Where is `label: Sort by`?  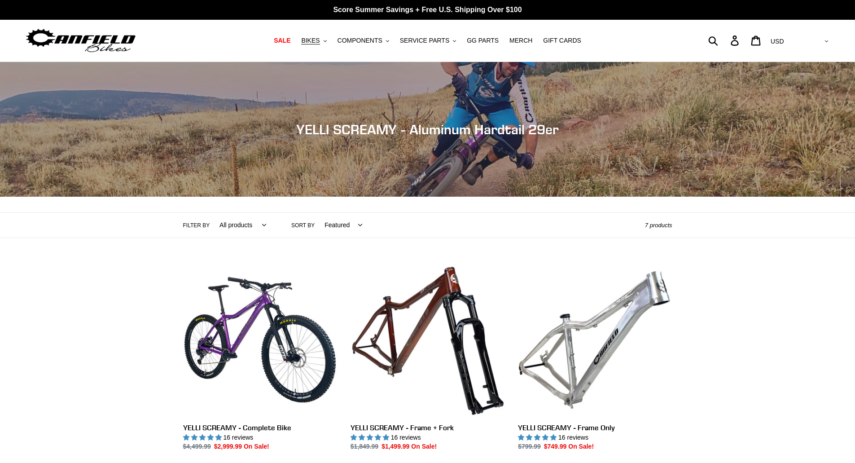 label: Sort by is located at coordinates (303, 225).